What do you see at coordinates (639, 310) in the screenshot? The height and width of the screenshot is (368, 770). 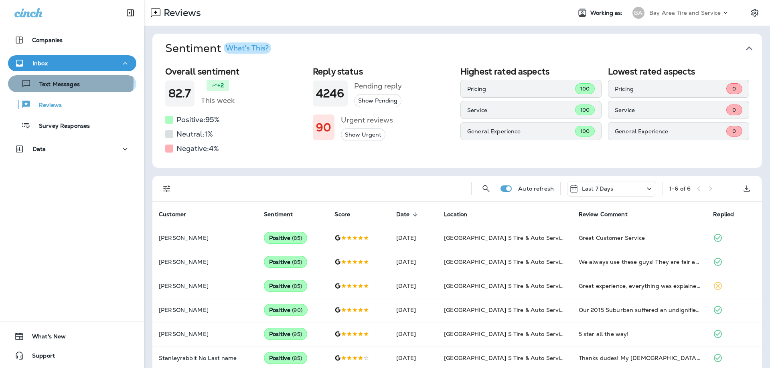 I see `div: Our 2015 Suburban suffered an undignified ending to the right rear tire when a curb jumped out an...` at bounding box center [639, 310].